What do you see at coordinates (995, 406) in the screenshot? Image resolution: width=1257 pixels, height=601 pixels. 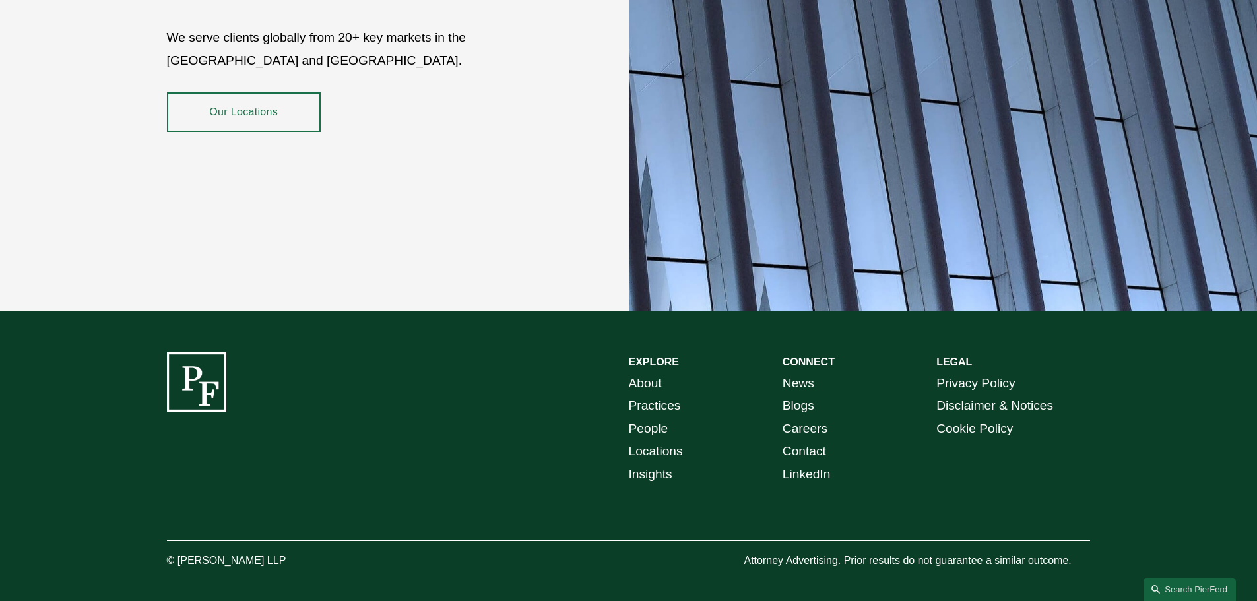 I see `a: Disclaimer & Notices` at bounding box center [995, 406].